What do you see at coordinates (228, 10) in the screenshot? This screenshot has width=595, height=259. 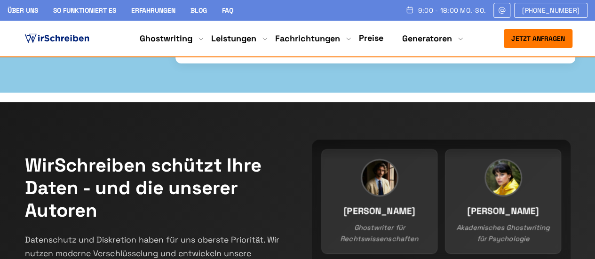 I see `a: FAQ` at bounding box center [228, 10].